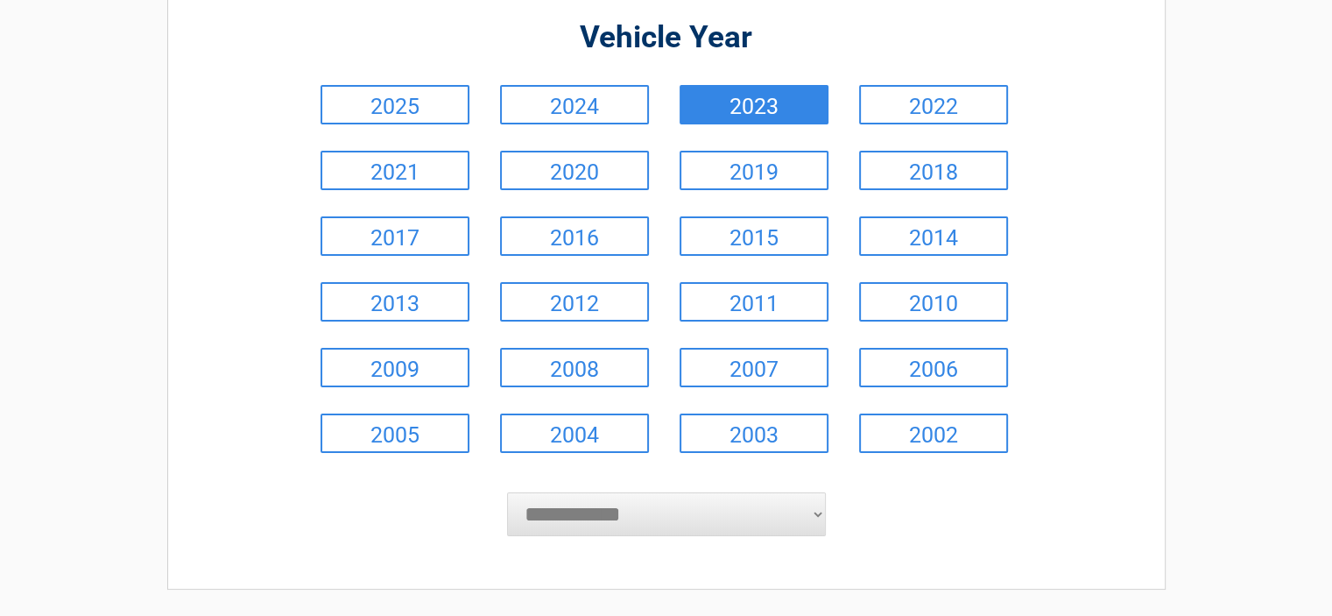  What do you see at coordinates (934, 170) in the screenshot?
I see `a: 2018` at bounding box center [934, 170].